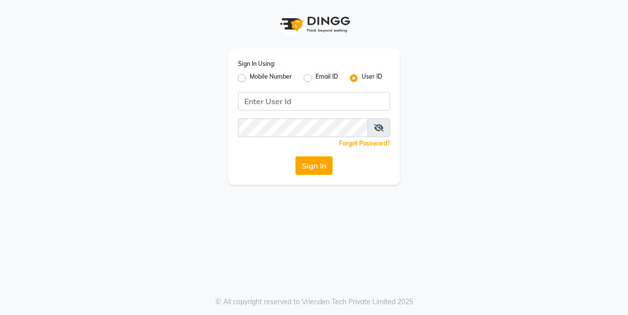  I want to click on label: Mobile Number, so click(271, 78).